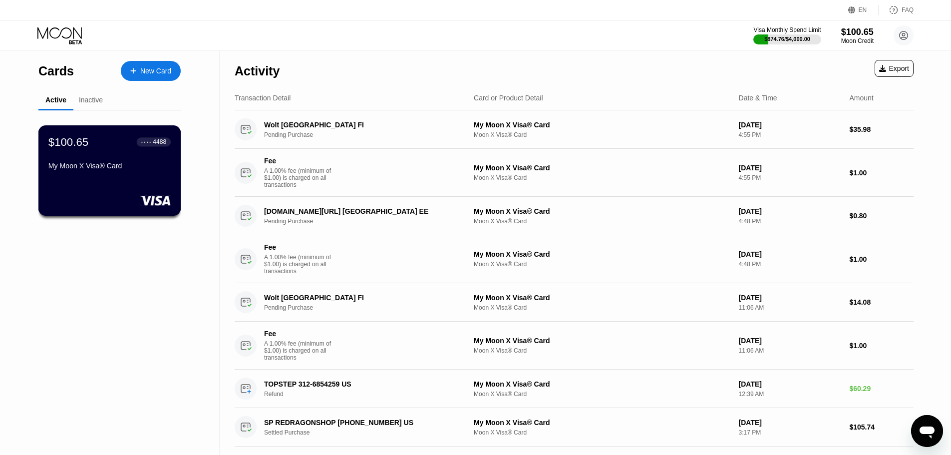 The image size is (951, 455). I want to click on div: Settled Purchase, so click(368, 432).